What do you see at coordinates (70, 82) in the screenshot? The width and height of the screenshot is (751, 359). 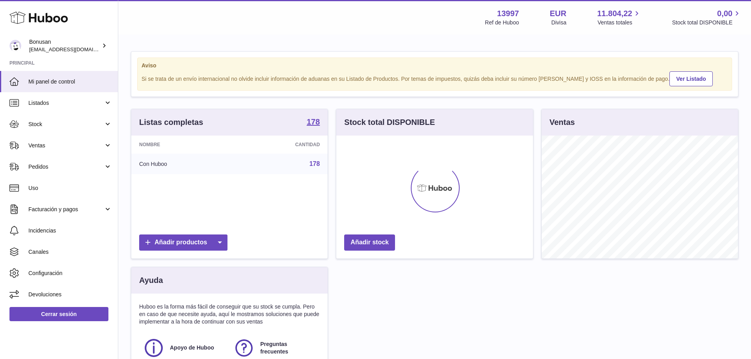 I see `span: Mi panel de control` at bounding box center [70, 82].